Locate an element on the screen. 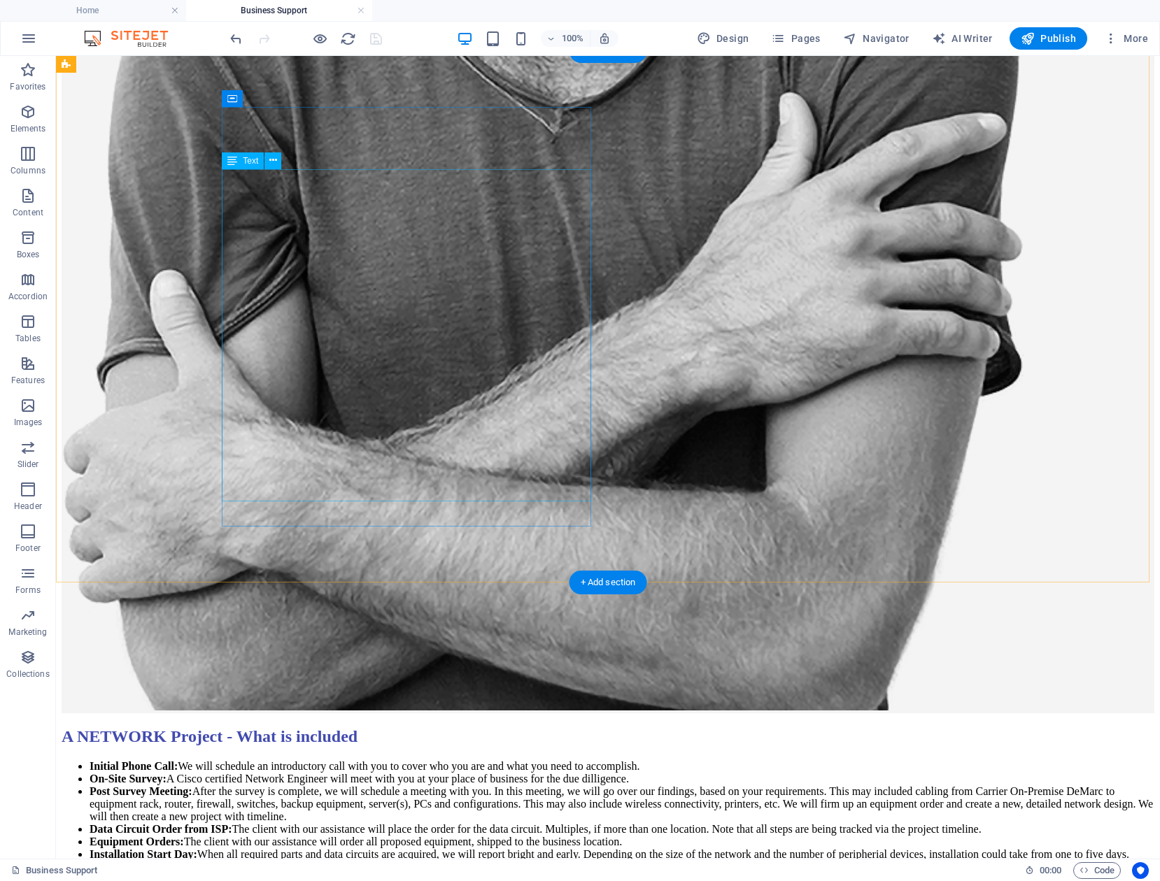 The width and height of the screenshot is (1160, 881). button: AI Writer is located at coordinates (962, 38).